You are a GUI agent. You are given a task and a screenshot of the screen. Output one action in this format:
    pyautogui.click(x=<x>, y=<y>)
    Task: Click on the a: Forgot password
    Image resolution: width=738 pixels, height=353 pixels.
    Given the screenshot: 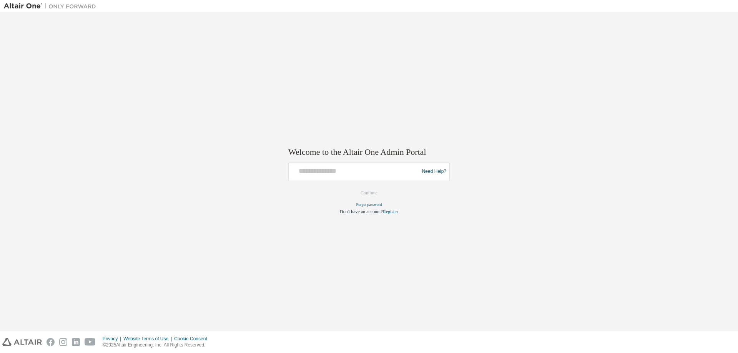 What is the action you would take?
    pyautogui.click(x=369, y=205)
    